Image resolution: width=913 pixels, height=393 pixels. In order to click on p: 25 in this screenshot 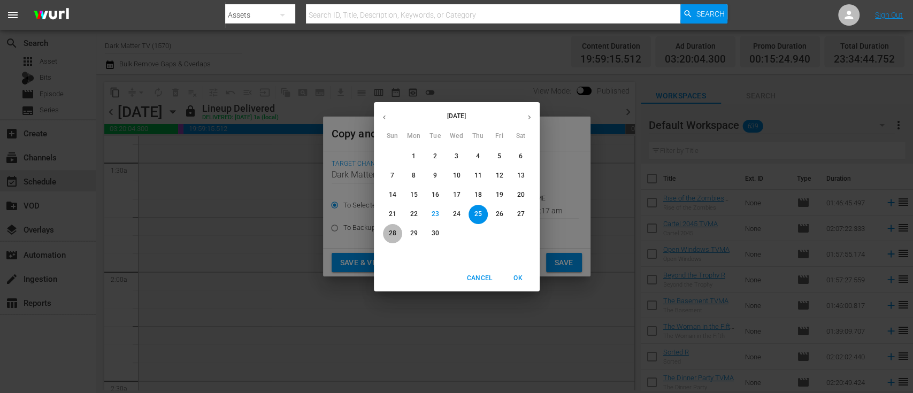, I will do `click(477, 214)`.